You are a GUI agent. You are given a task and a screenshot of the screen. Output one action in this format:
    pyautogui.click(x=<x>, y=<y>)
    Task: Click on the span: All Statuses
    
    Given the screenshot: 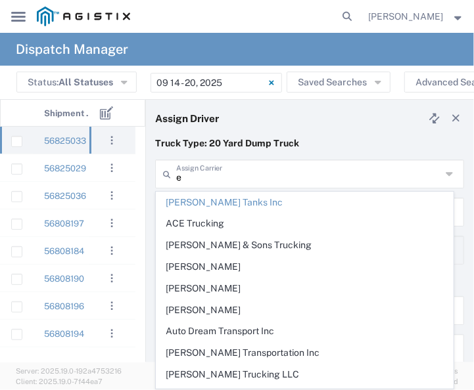 What is the action you would take?
    pyautogui.click(x=85, y=82)
    